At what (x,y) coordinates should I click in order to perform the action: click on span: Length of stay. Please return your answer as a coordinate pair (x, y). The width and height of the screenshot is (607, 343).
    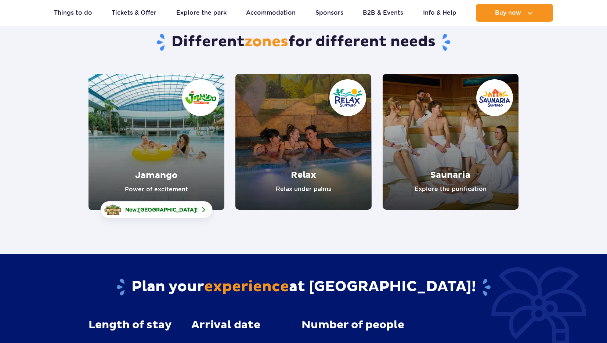
    Looking at the image, I should click on (130, 325).